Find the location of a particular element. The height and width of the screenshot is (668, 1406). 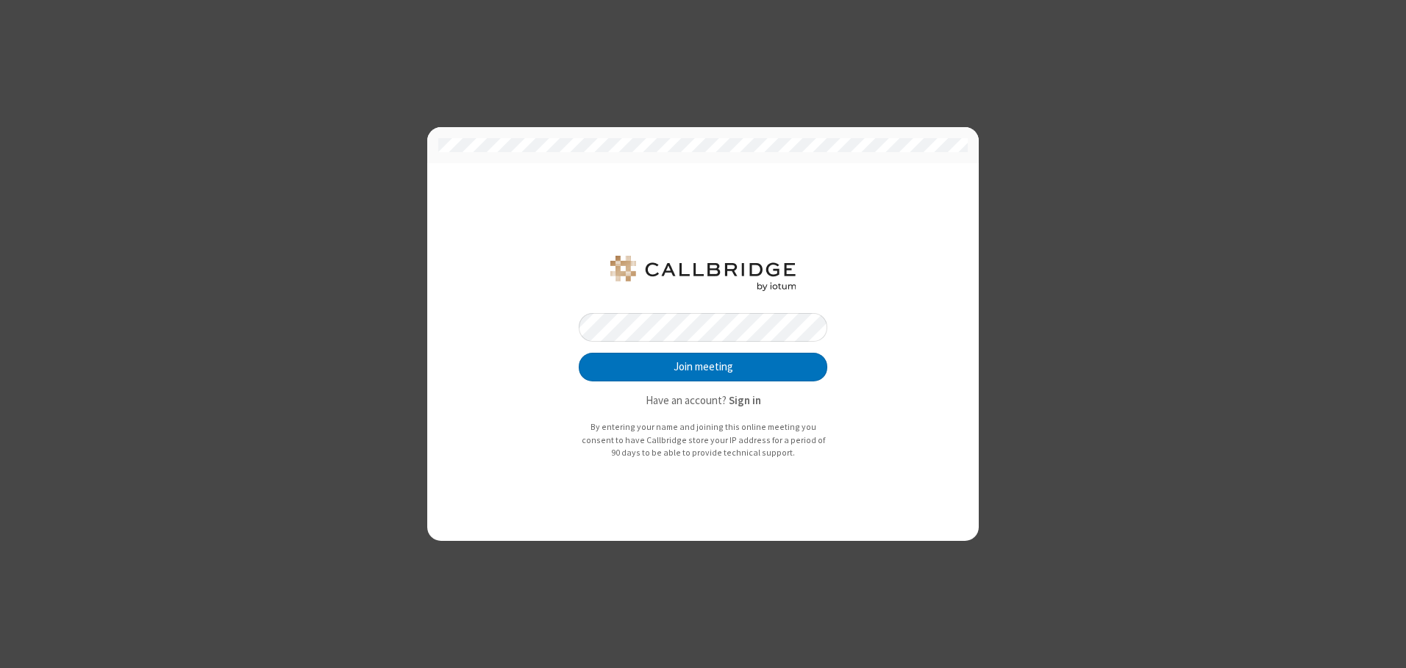

button: Sign in is located at coordinates (745, 401).